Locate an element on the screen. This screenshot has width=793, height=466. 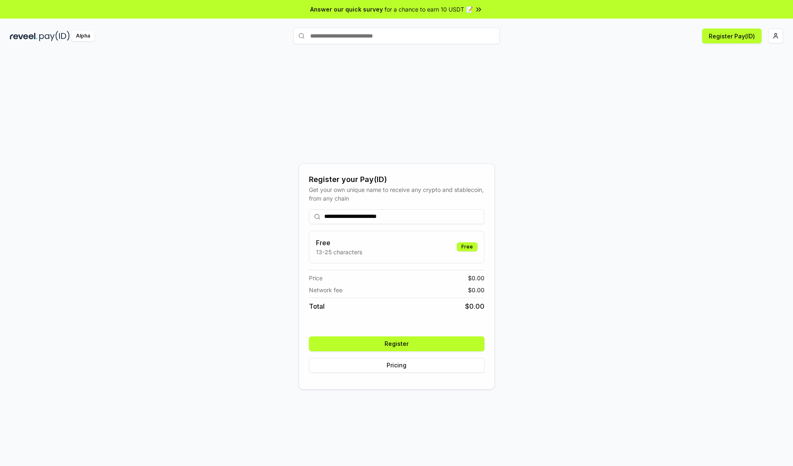
span: Network fee is located at coordinates (325, 290).